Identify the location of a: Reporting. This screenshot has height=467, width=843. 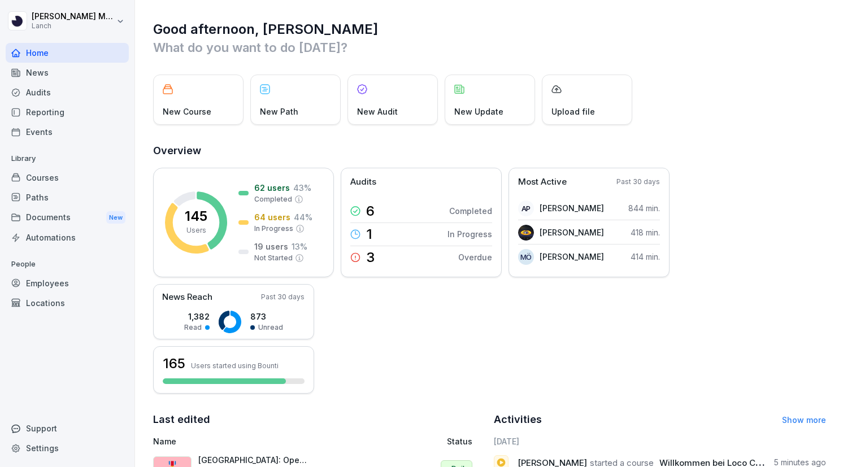
(67, 112).